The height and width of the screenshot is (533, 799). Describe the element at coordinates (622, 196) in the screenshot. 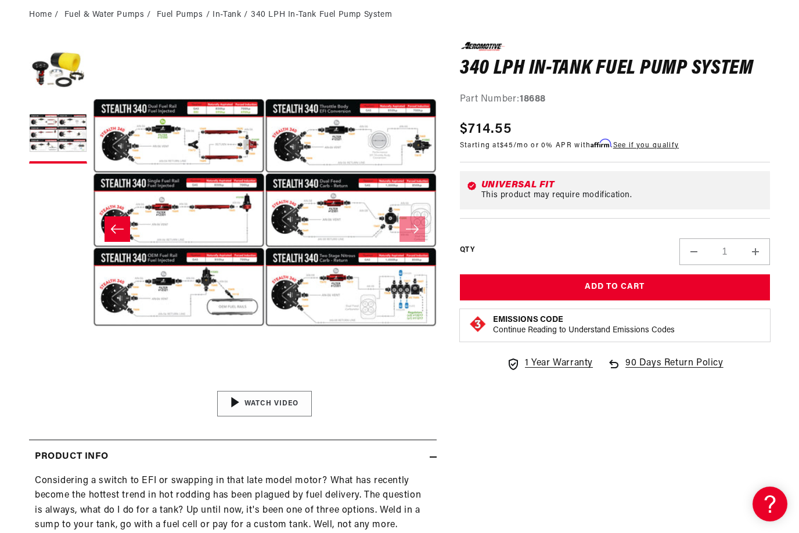

I see `div: This product may require modification.` at that location.